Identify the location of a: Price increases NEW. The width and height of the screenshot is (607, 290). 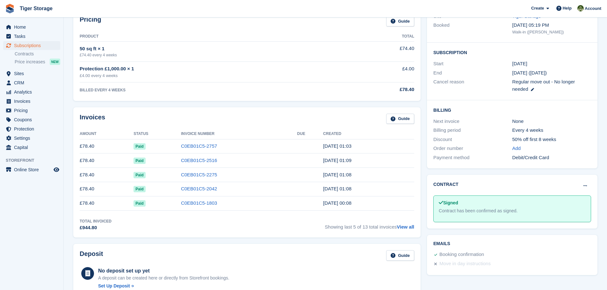
(37, 62).